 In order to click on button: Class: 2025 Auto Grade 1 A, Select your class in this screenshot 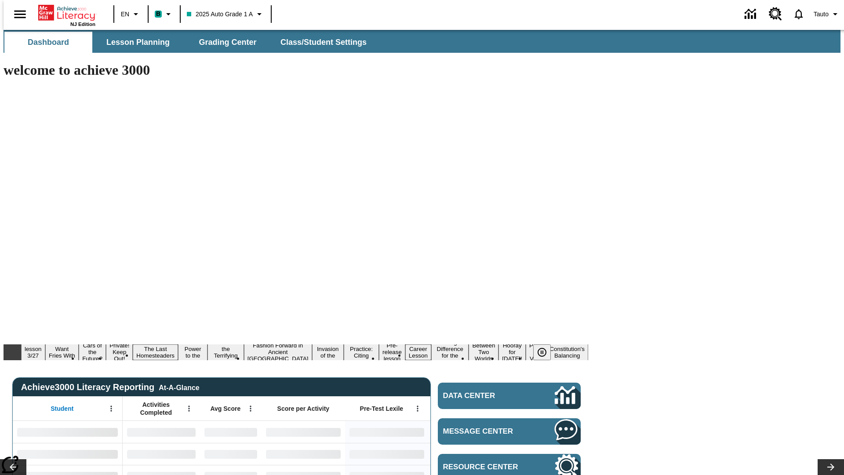, I will do `click(225, 14)`.